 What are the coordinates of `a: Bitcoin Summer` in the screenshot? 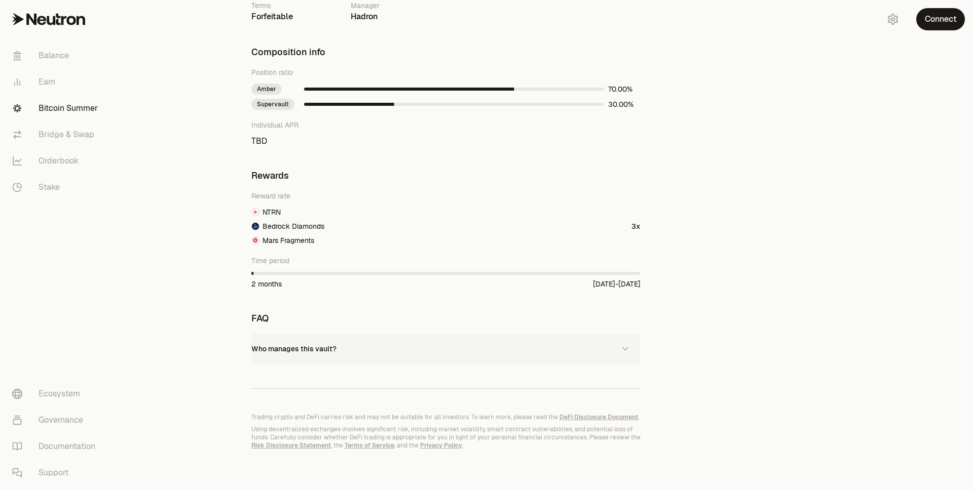 It's located at (57, 108).